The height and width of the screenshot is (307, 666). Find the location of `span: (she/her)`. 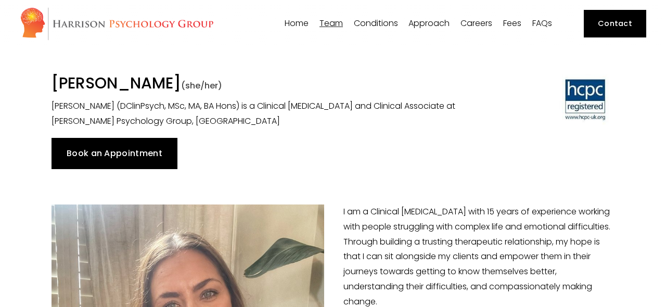

span: (she/her) is located at coordinates (201, 85).